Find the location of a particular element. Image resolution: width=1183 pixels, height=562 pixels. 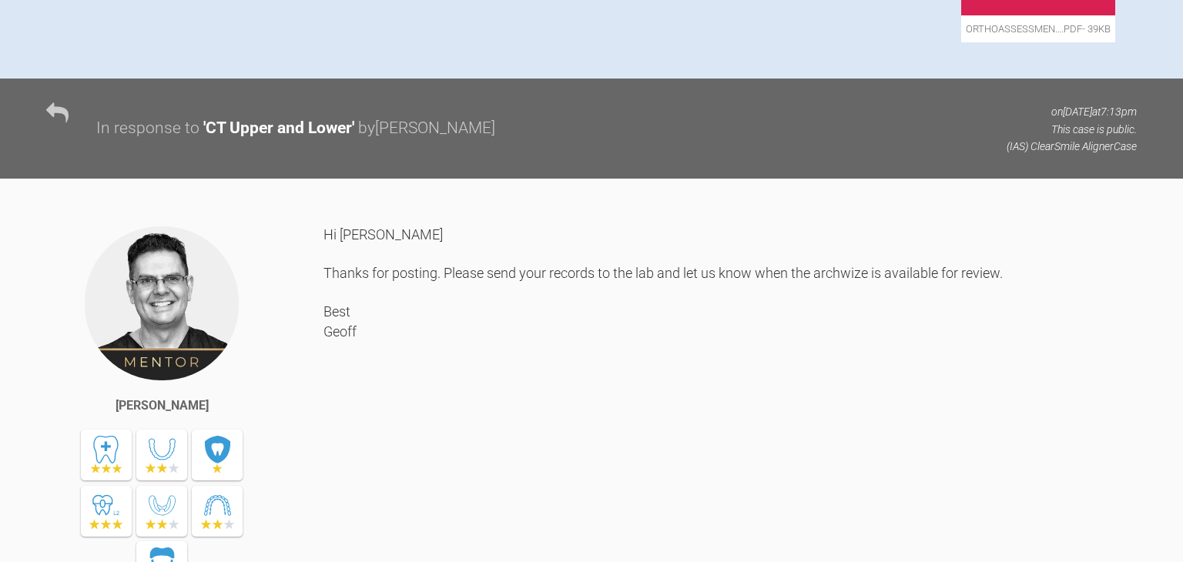

span: ORTHOASSESSMEN….pdf - 39KB is located at coordinates (1039, 29).